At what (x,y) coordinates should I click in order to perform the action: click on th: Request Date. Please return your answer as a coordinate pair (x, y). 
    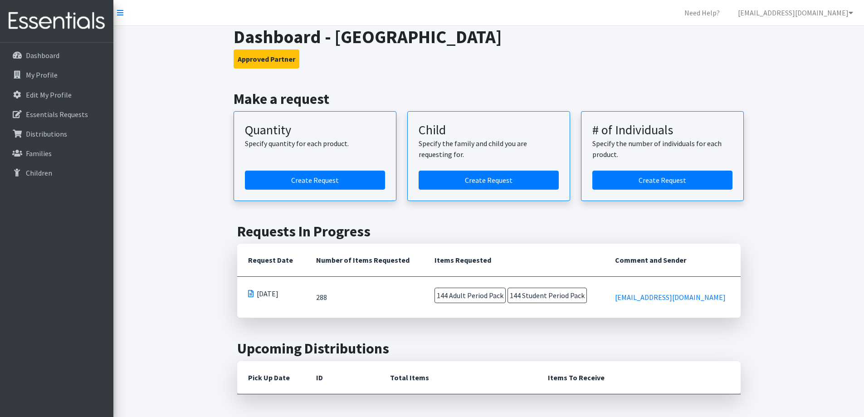
    Looking at the image, I should click on (271, 260).